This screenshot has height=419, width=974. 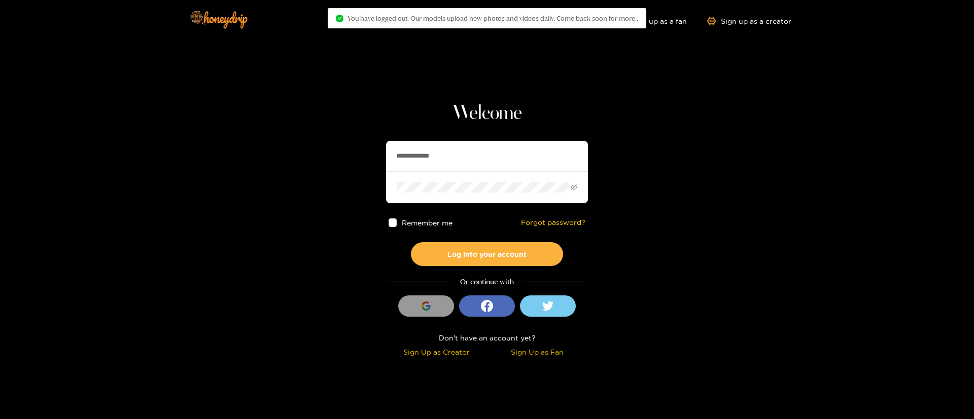 What do you see at coordinates (749, 21) in the screenshot?
I see `a: Sign up as a creator` at bounding box center [749, 21].